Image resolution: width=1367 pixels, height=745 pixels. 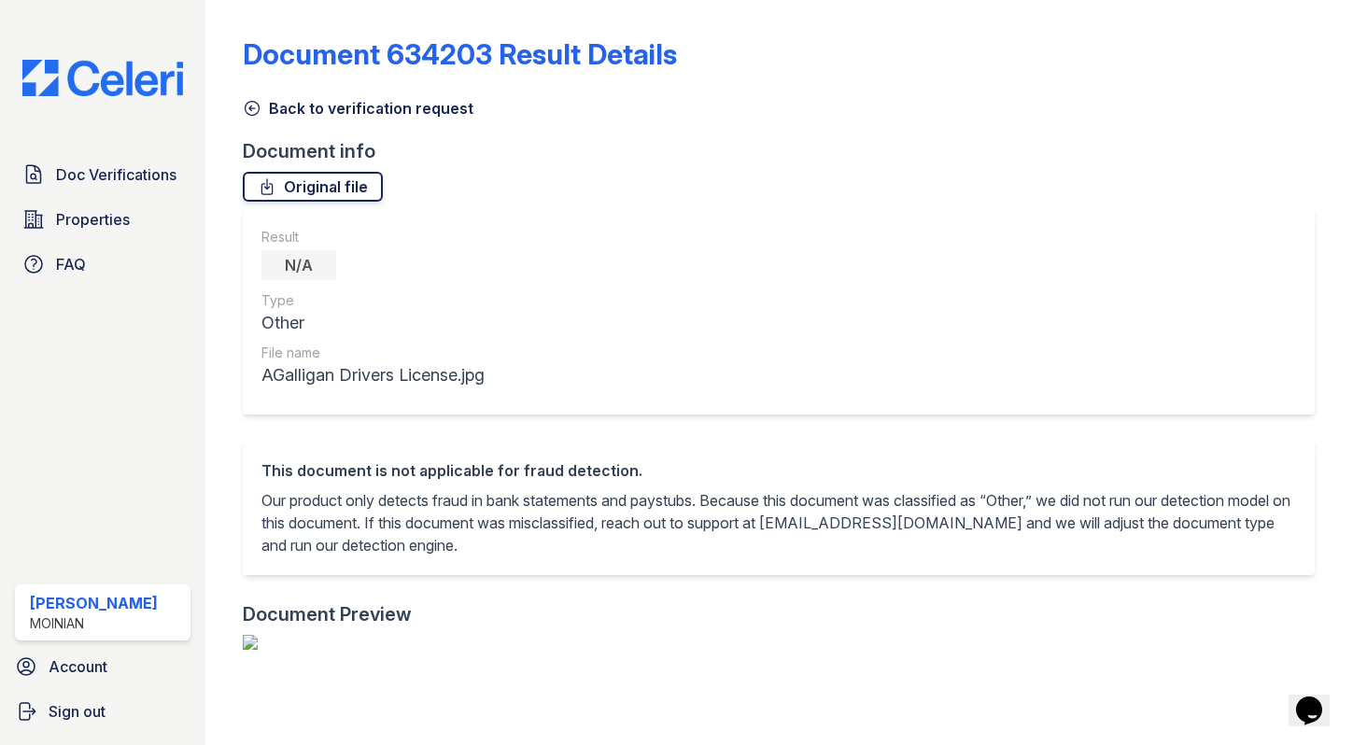 What do you see at coordinates (77, 712) in the screenshot?
I see `span: Sign out` at bounding box center [77, 712].